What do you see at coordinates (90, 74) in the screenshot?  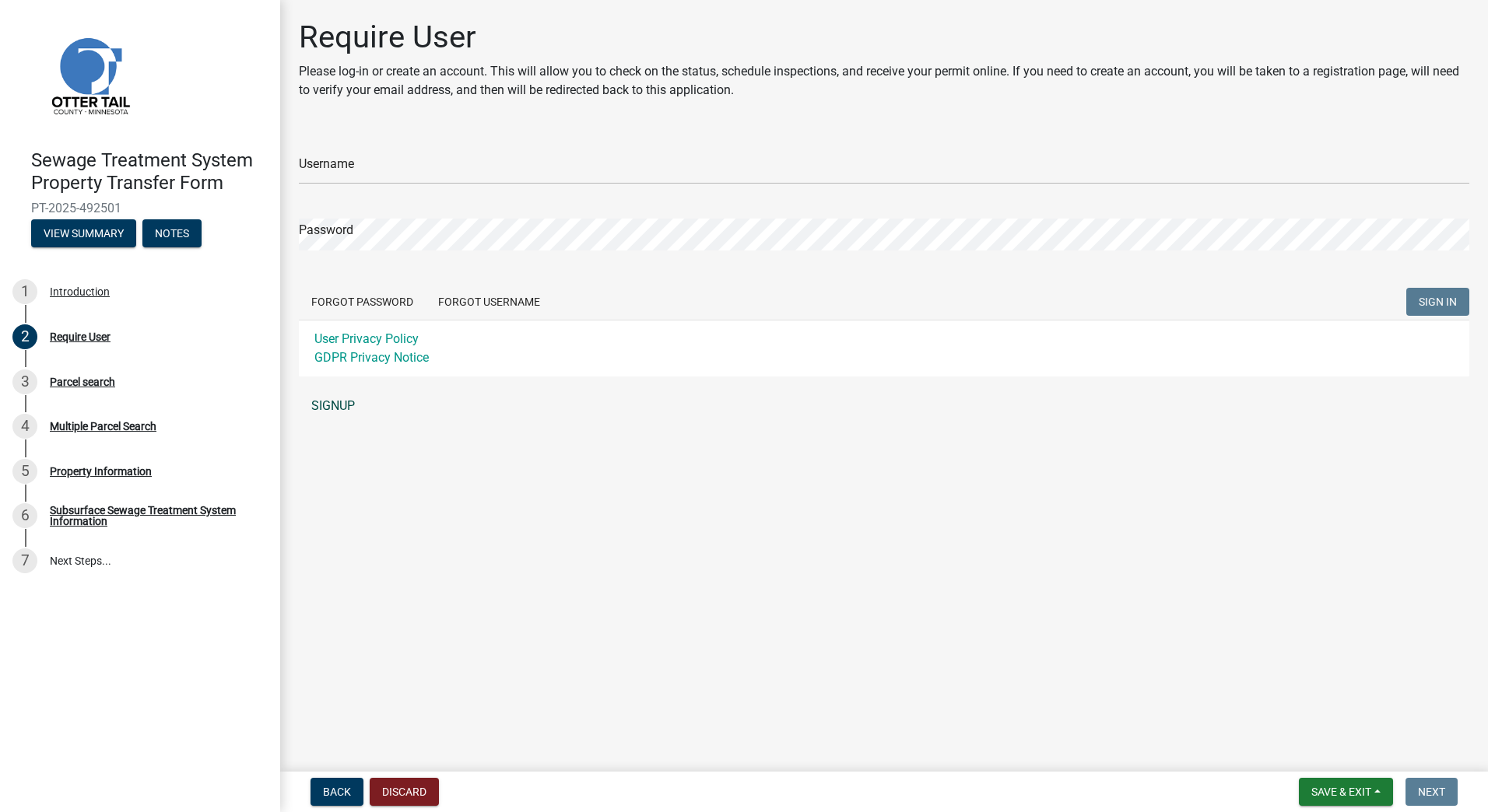 I see `img: Otter Tail County, Minnesota` at bounding box center [90, 74].